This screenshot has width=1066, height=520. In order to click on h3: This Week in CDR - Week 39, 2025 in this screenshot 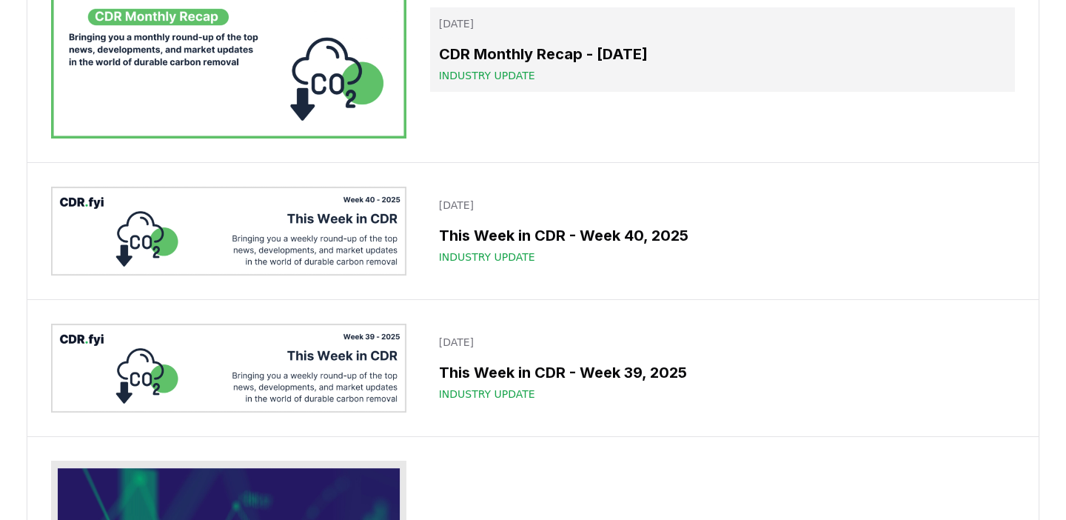, I will do `click(722, 372)`.